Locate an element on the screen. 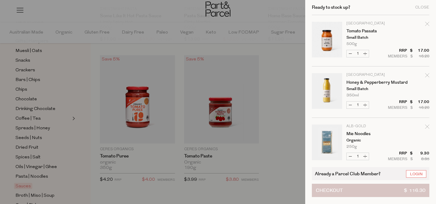 Image resolution: width=436 pixels, height=204 pixels. input: QTY Tomato Passata is located at coordinates (357, 54).